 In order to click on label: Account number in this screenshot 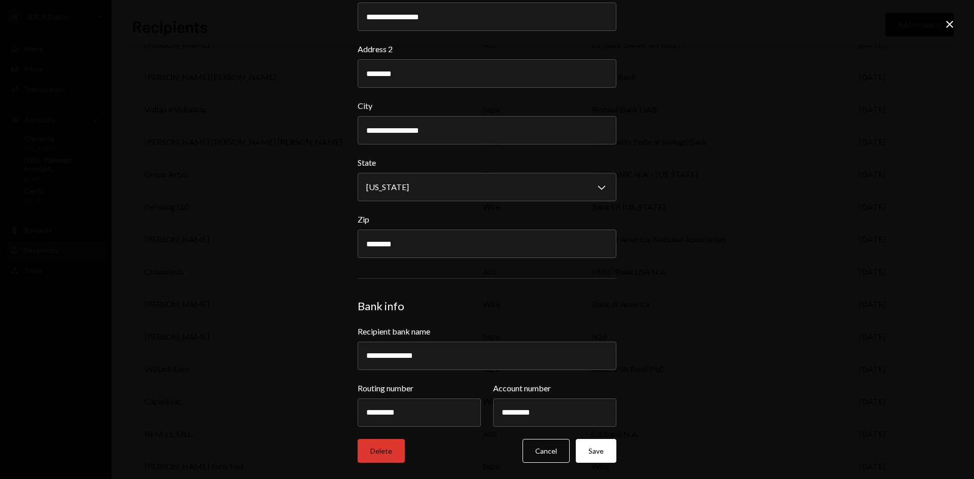, I will do `click(554, 389)`.